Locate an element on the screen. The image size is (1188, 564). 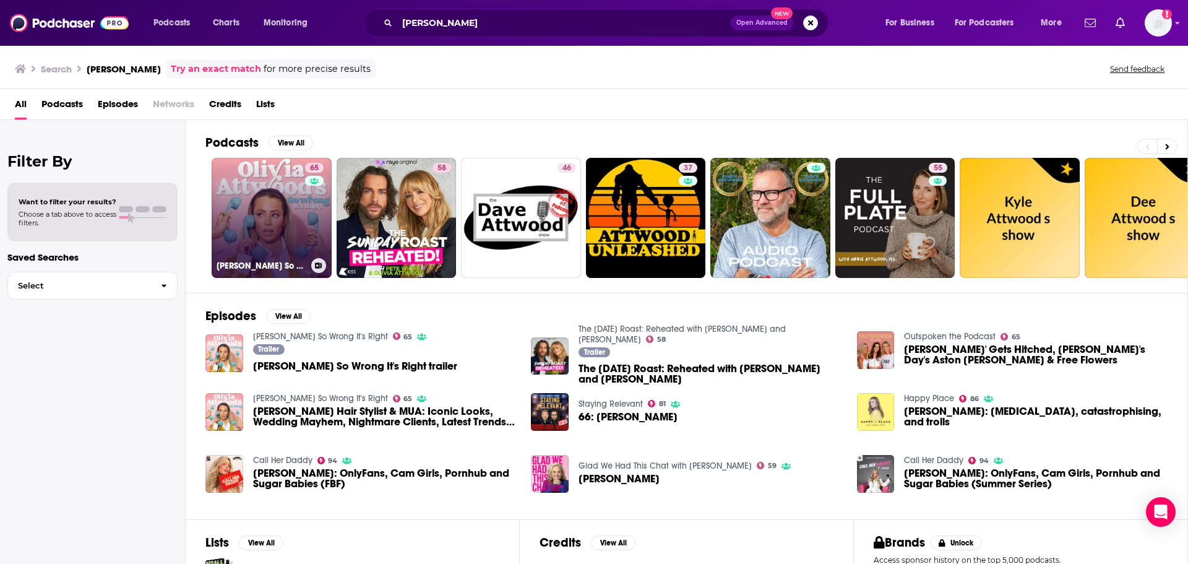
span: Open Advanced is located at coordinates (762, 23).